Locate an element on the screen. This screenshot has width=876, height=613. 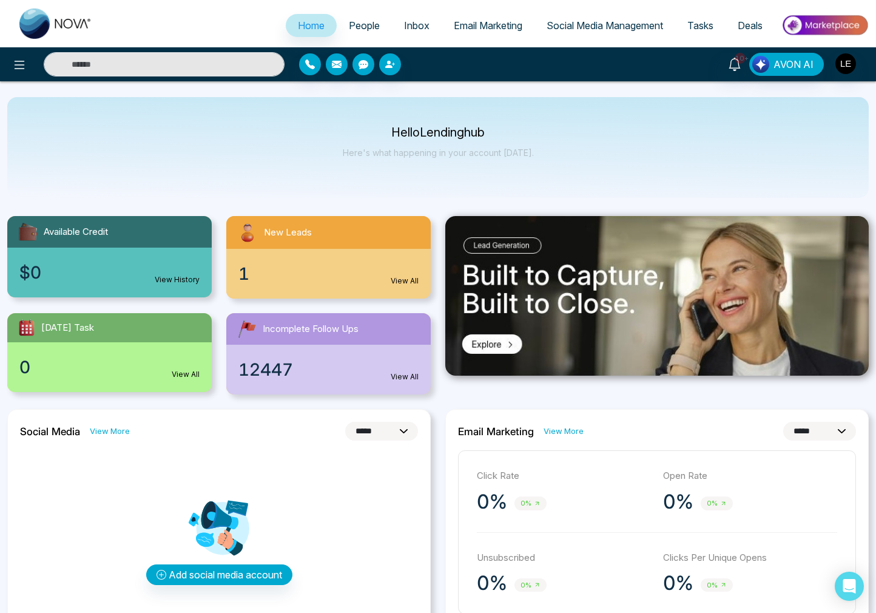
p: Click Rate is located at coordinates (564, 476).